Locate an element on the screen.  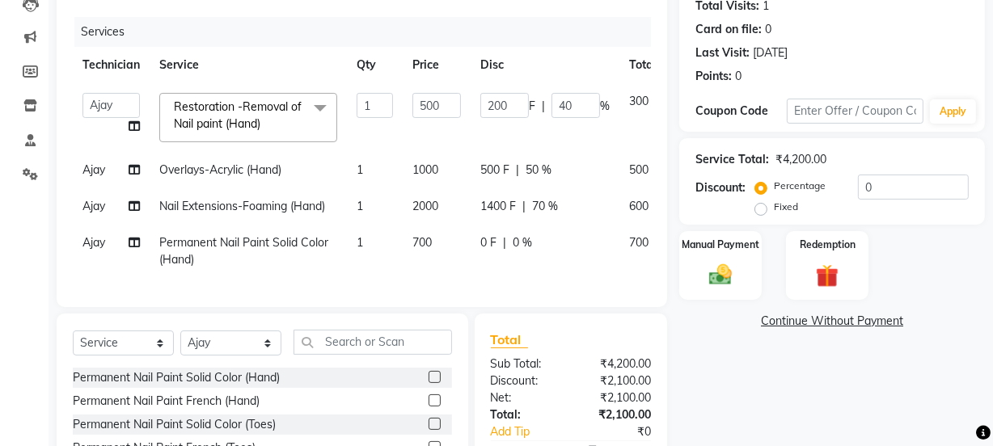
div: Permanent Nail Paint French (Hand) is located at coordinates (166, 401).